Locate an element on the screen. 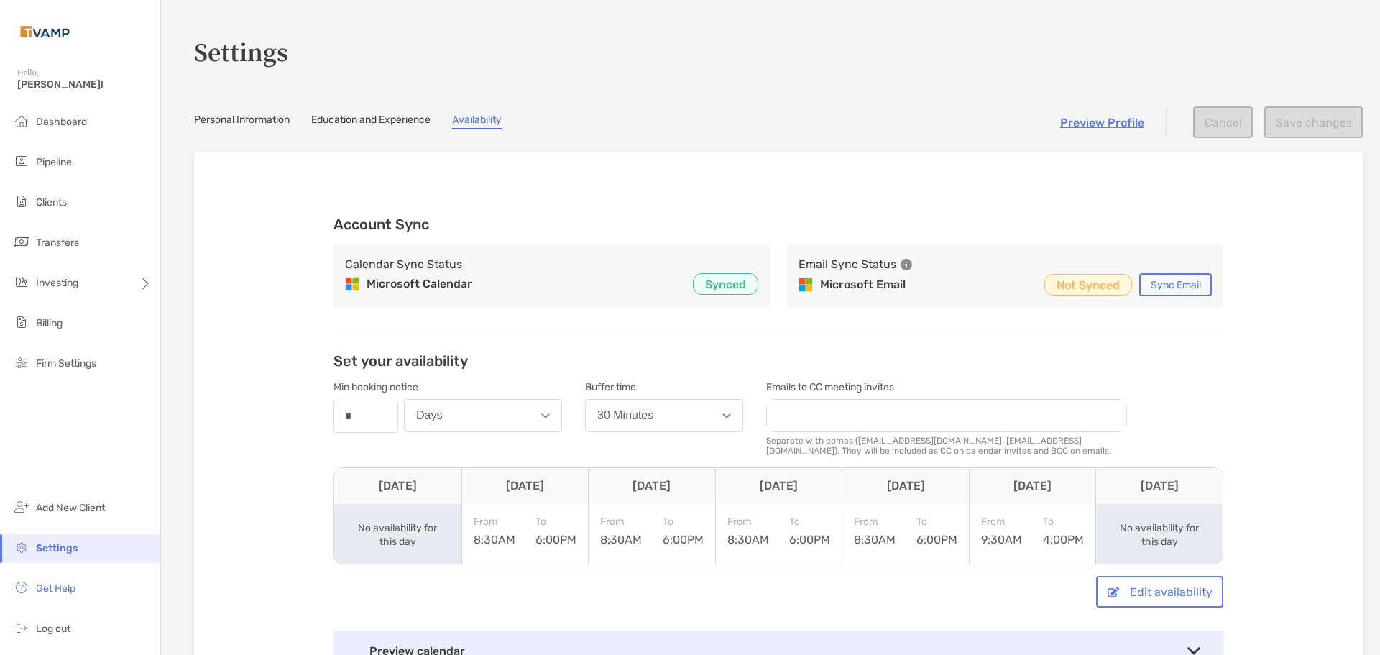 Image resolution: width=1380 pixels, height=655 pixels. img: add_new_client icon is located at coordinates (22, 507).